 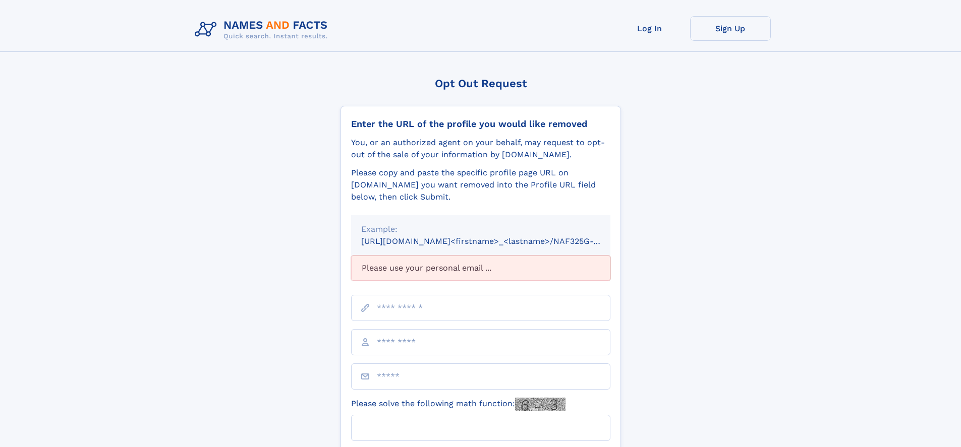 I want to click on div: Opt Out Request, so click(x=481, y=83).